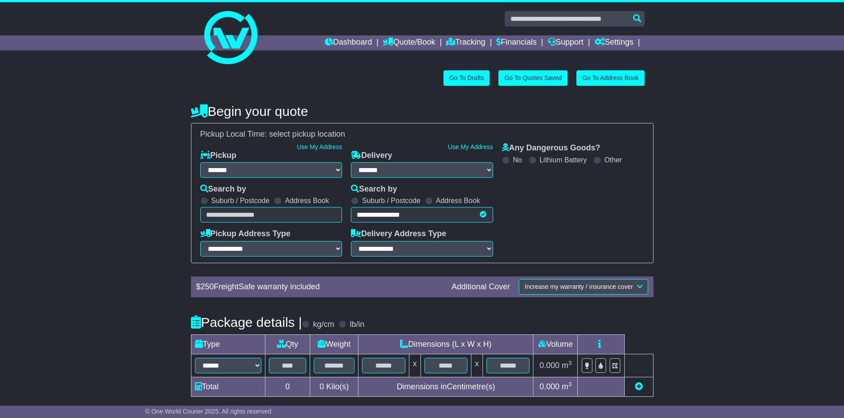 Image resolution: width=844 pixels, height=418 pixels. I want to click on a: Financials, so click(516, 43).